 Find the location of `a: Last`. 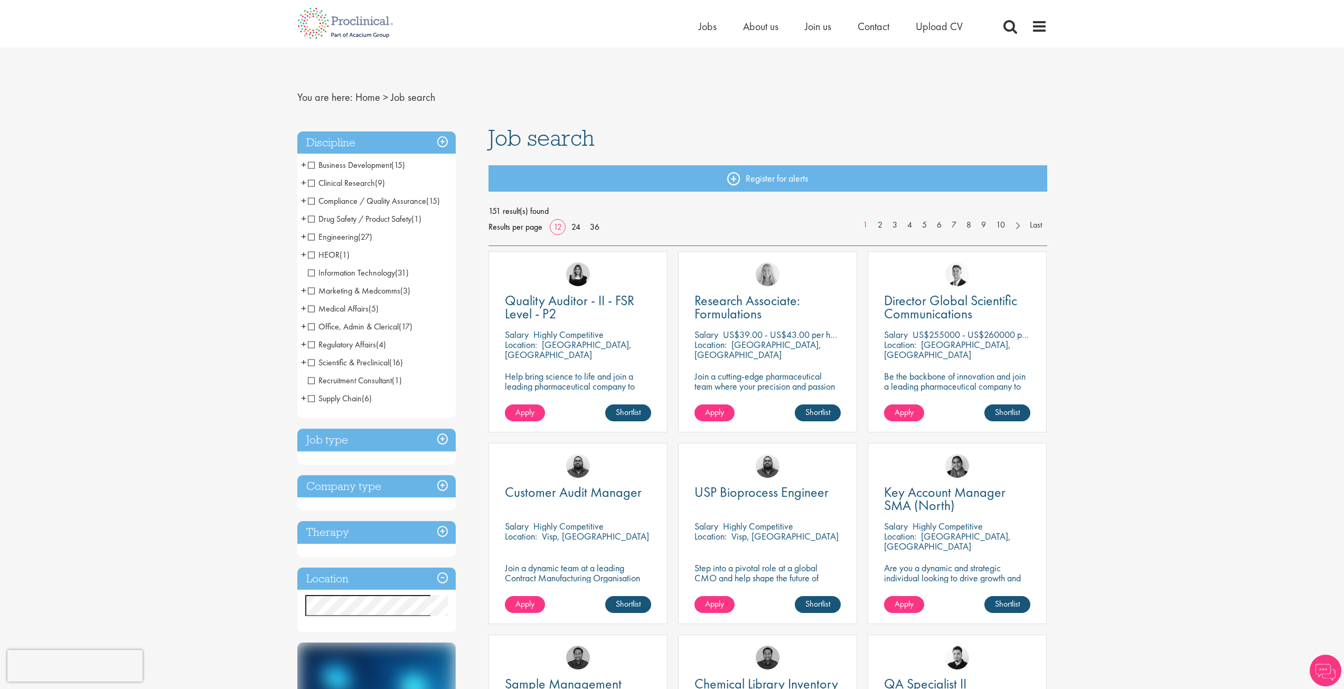

a: Last is located at coordinates (1035, 225).